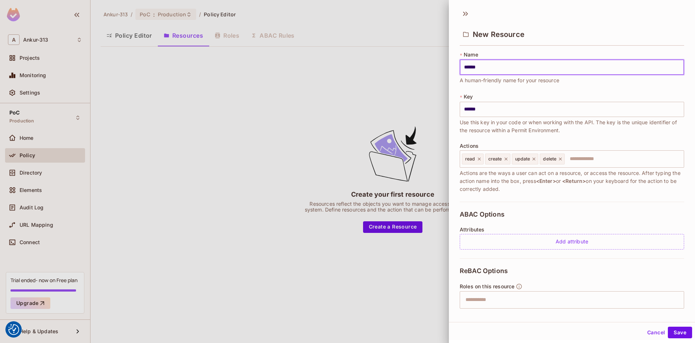 The width and height of the screenshot is (695, 343). I want to click on span: Use this key in your code or when working with the API. The key is the unique identifier of the r..., so click(572, 126).